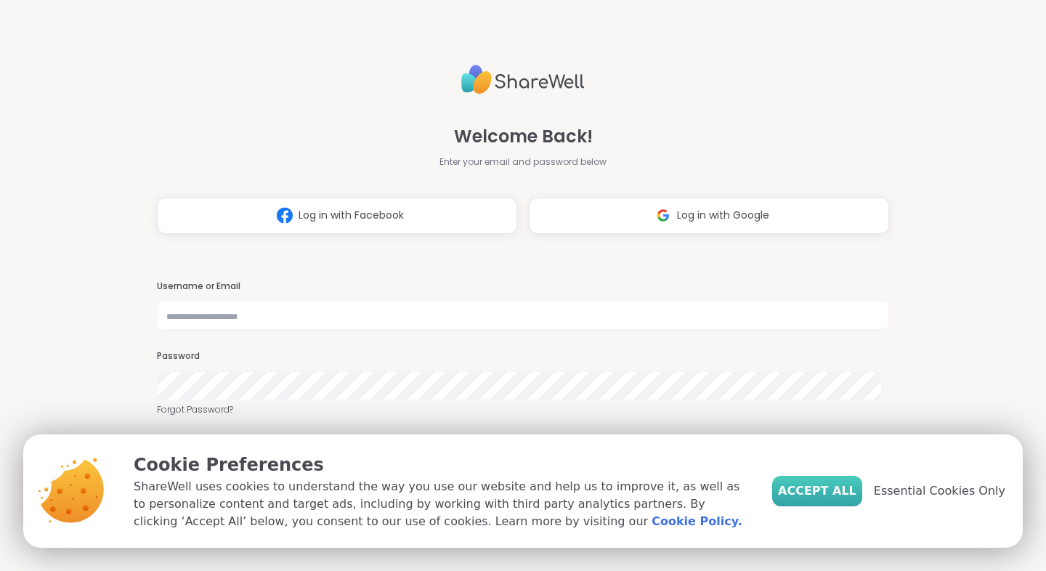  I want to click on span: Essential Cookies Only, so click(939, 491).